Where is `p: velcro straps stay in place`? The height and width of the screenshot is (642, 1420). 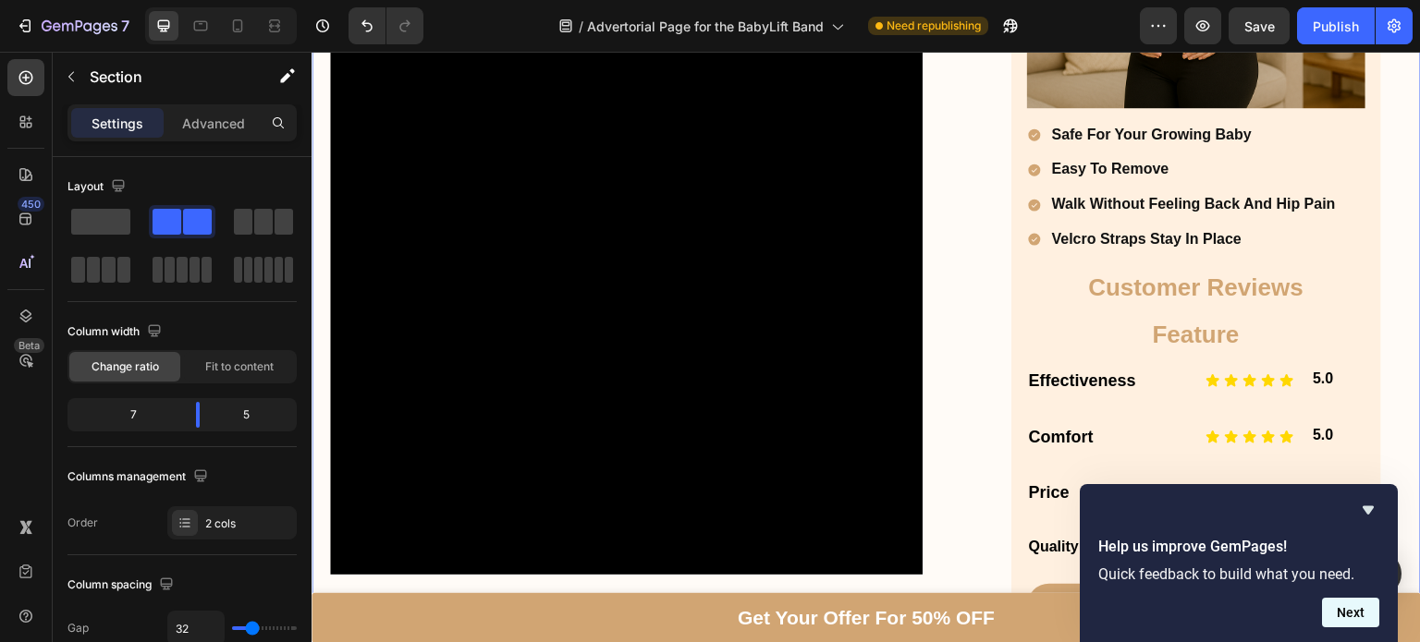 p: velcro straps stay in place is located at coordinates (882, 188).